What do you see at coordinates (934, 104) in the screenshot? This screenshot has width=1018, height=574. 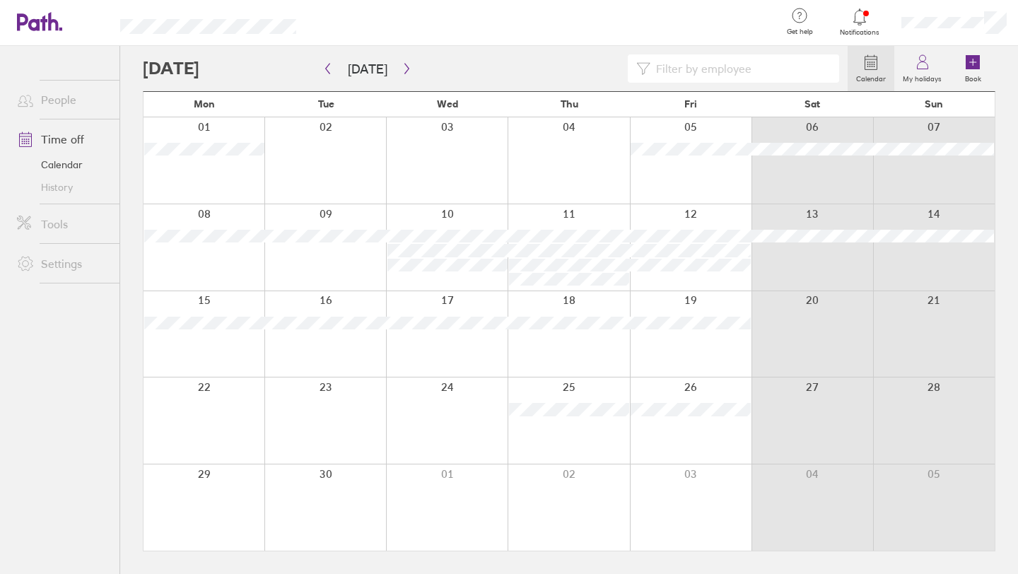 I see `span: Sun` at bounding box center [934, 104].